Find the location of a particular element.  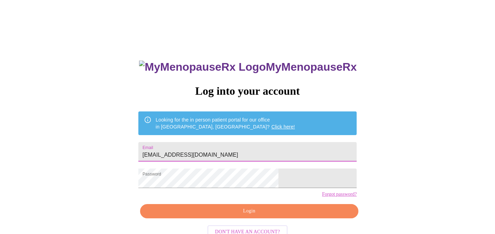

button: Login is located at coordinates (249, 211).